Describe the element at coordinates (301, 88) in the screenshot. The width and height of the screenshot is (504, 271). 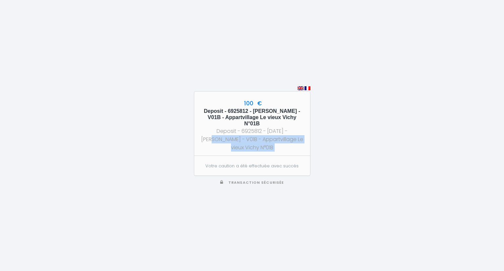
I see `img: en.png` at that location.